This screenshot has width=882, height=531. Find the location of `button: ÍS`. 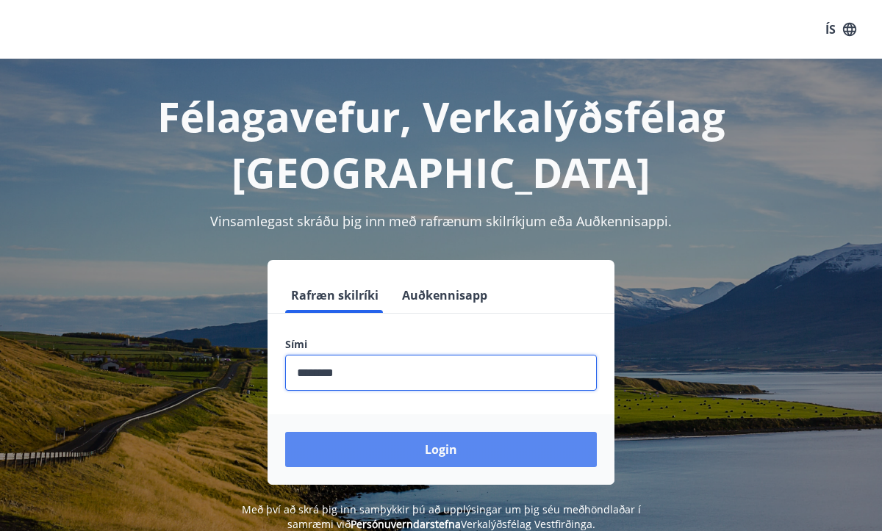

button: ÍS is located at coordinates (841, 29).